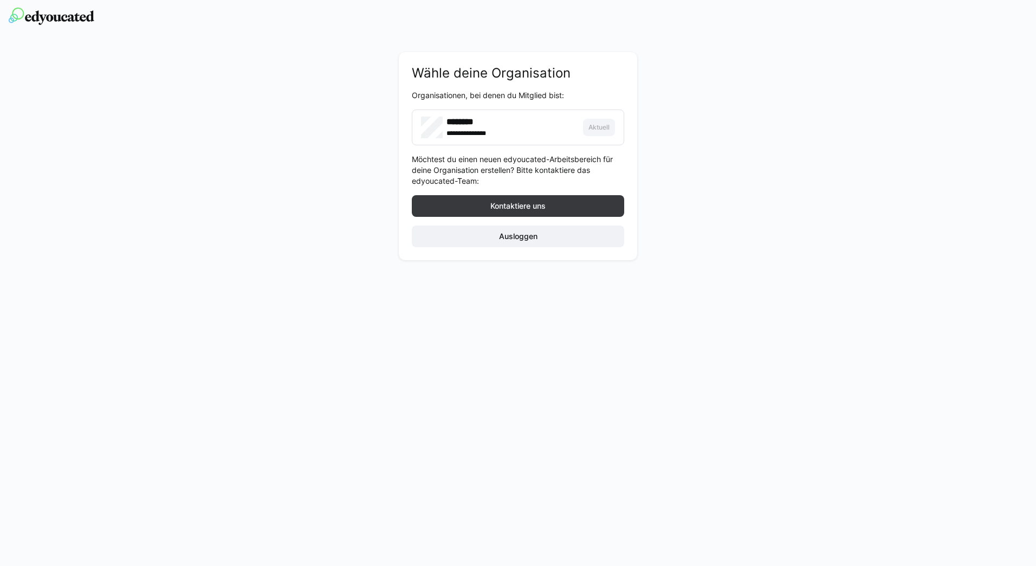 Image resolution: width=1036 pixels, height=566 pixels. What do you see at coordinates (518, 206) in the screenshot?
I see `button: Kontaktiere uns` at bounding box center [518, 206].